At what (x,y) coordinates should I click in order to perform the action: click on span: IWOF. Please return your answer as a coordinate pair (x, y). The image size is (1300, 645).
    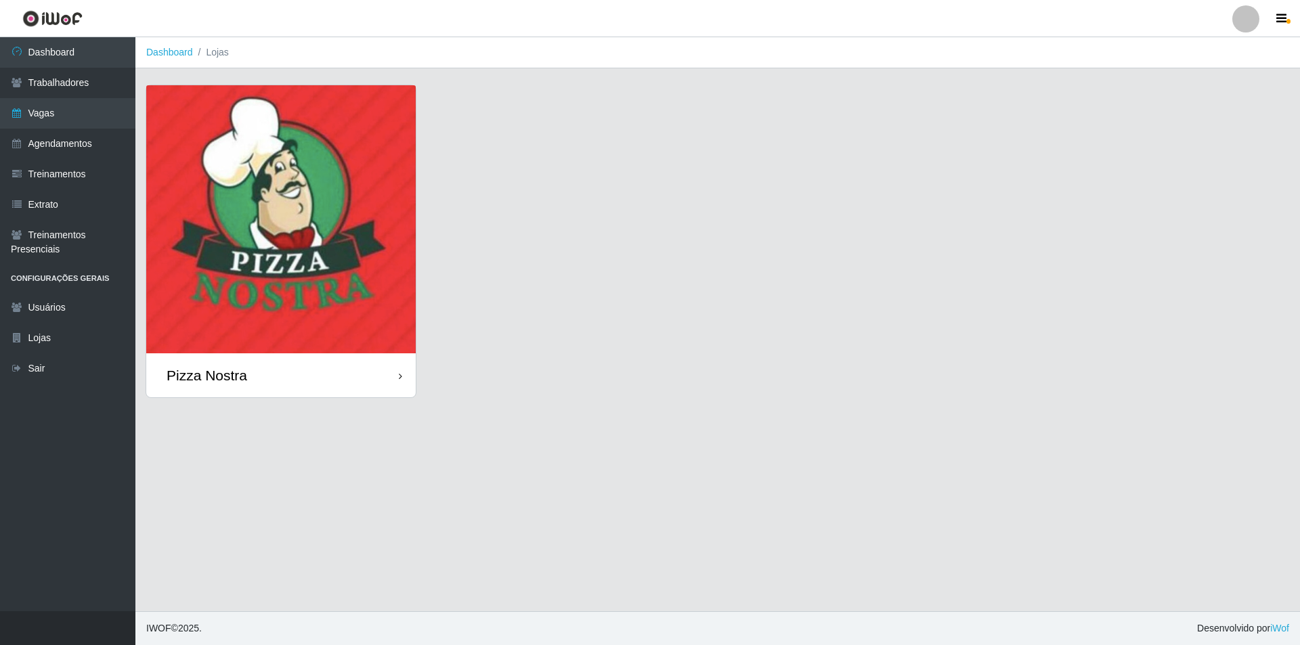
    Looking at the image, I should click on (158, 628).